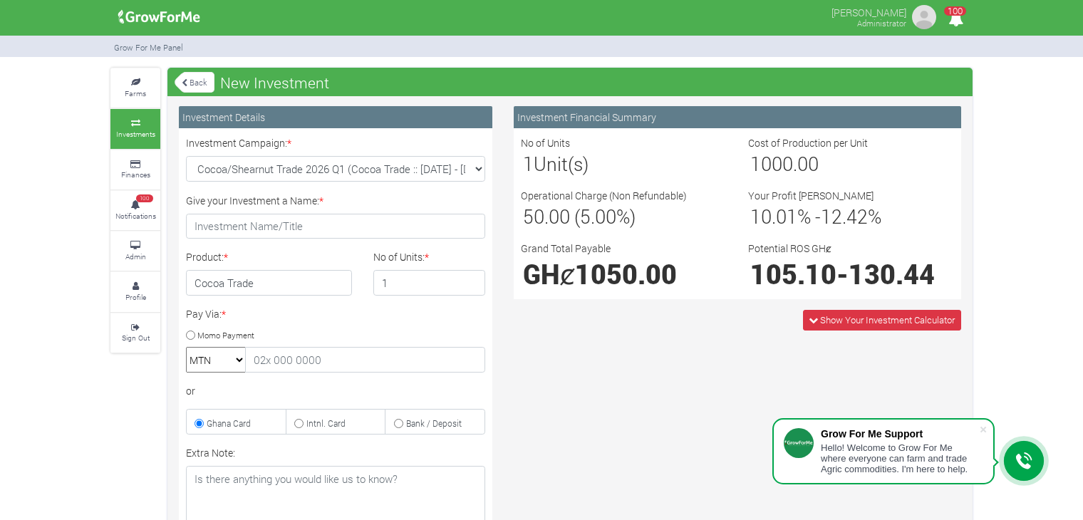  I want to click on label: Product:, so click(207, 256).